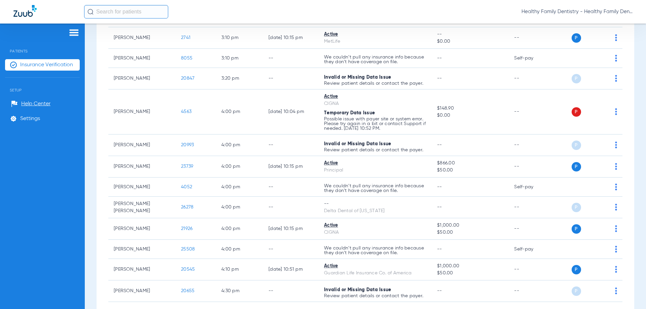 This screenshot has height=309, width=646. Describe the element at coordinates (375, 188) in the screenshot. I see `p: We couldn’t pull any insurance info because they don’t have coverage on file.` at that location.